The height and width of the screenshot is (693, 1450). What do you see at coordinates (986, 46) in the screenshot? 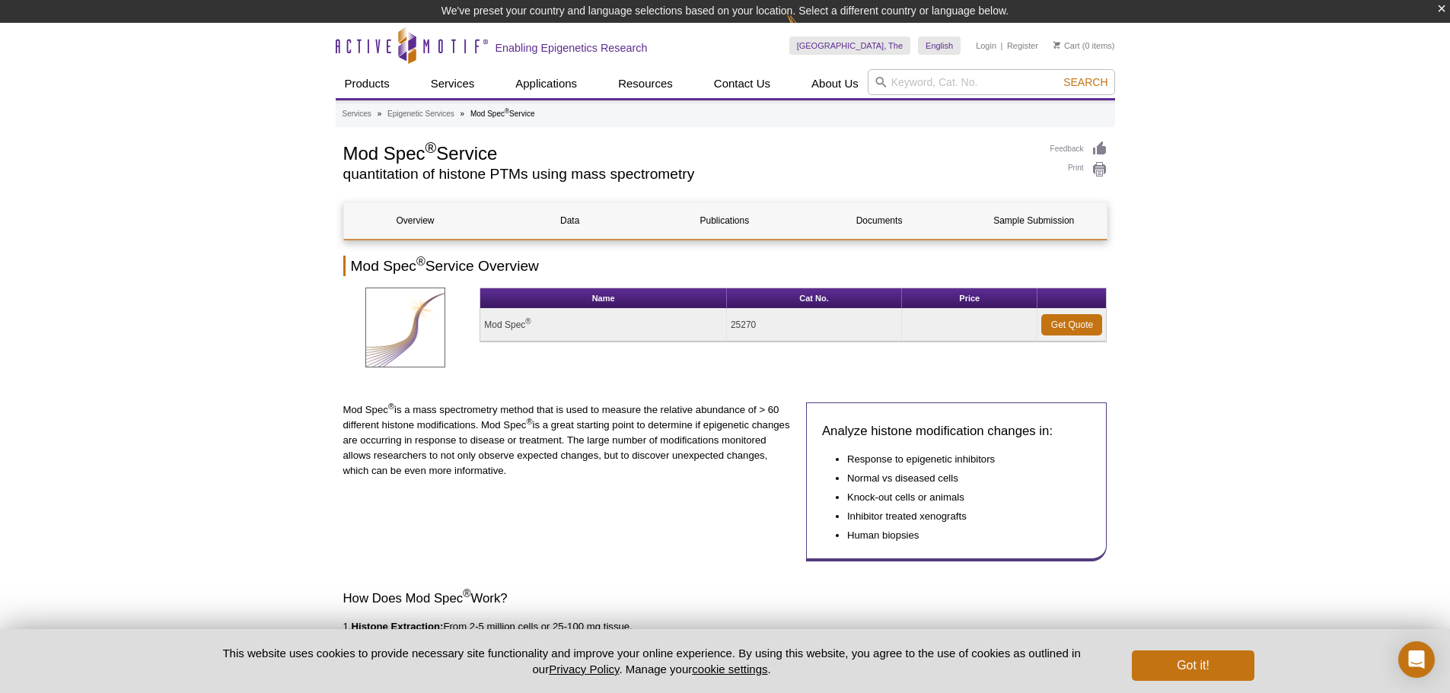
I see `a: Login` at bounding box center [986, 46].